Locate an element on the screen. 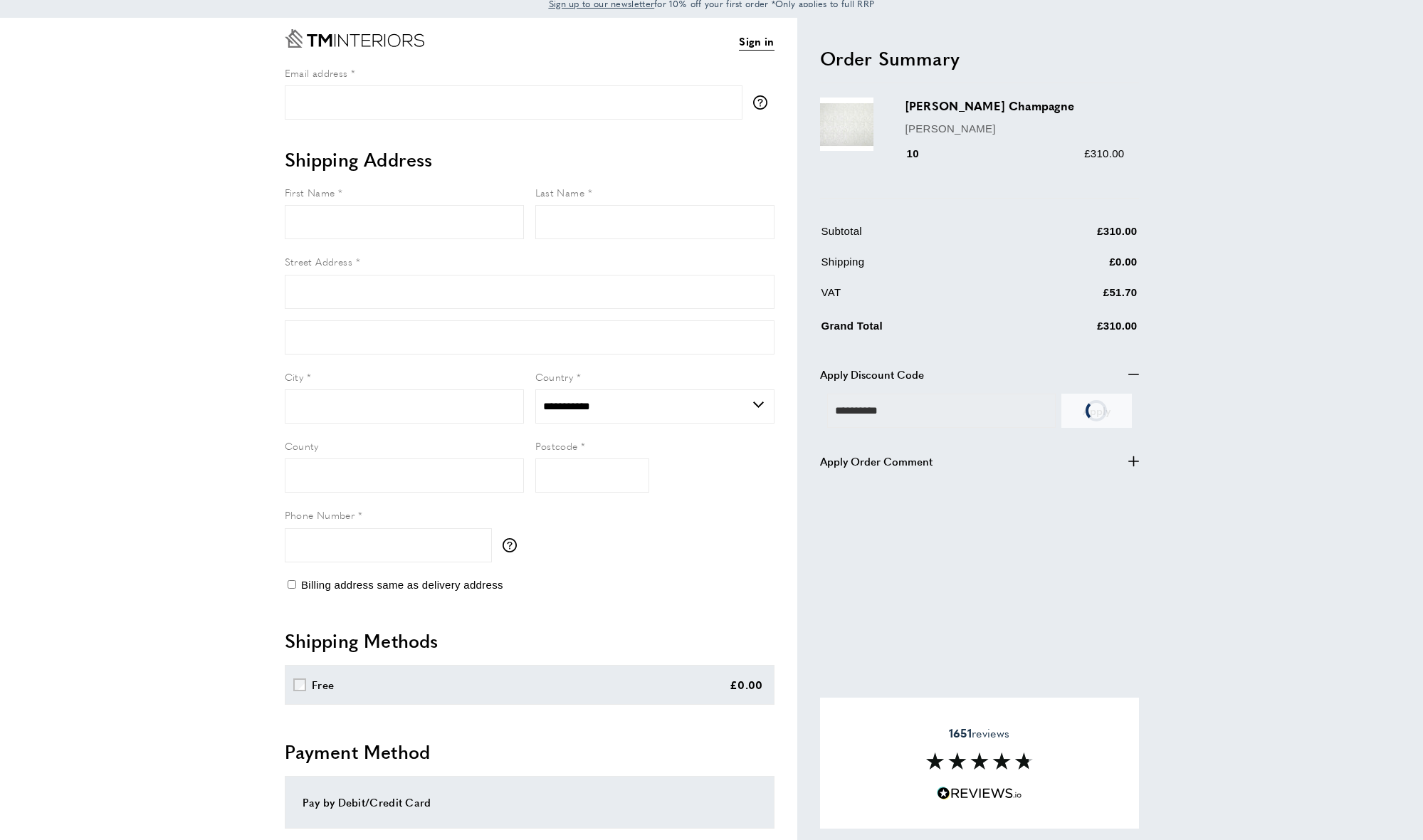 Image resolution: width=1423 pixels, height=840 pixels. h2: Shipping Methods is located at coordinates (529, 641).